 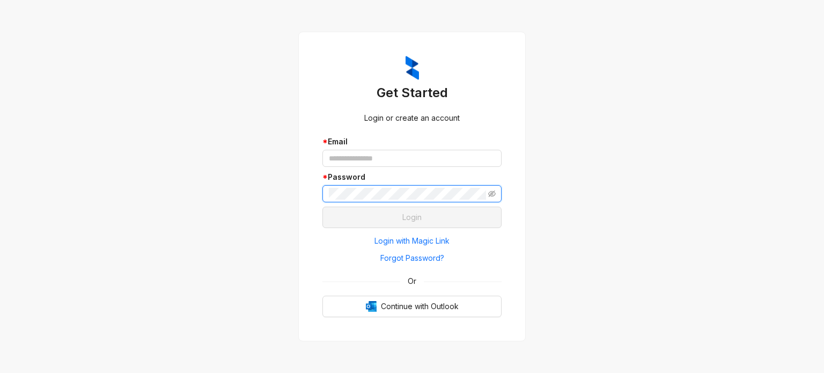 What do you see at coordinates (412, 93) in the screenshot?
I see `h3: Get Started` at bounding box center [412, 93].